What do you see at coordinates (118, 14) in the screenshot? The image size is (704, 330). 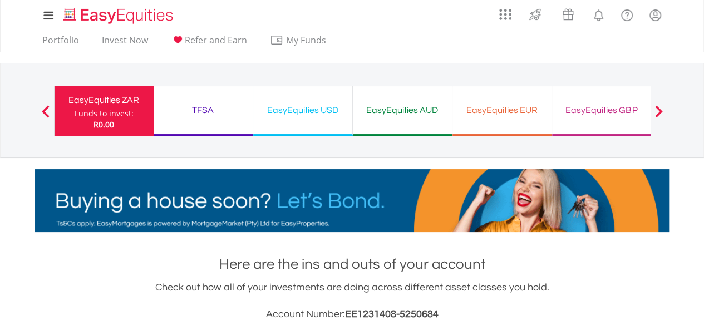 I see `a: Home page` at bounding box center [118, 14].